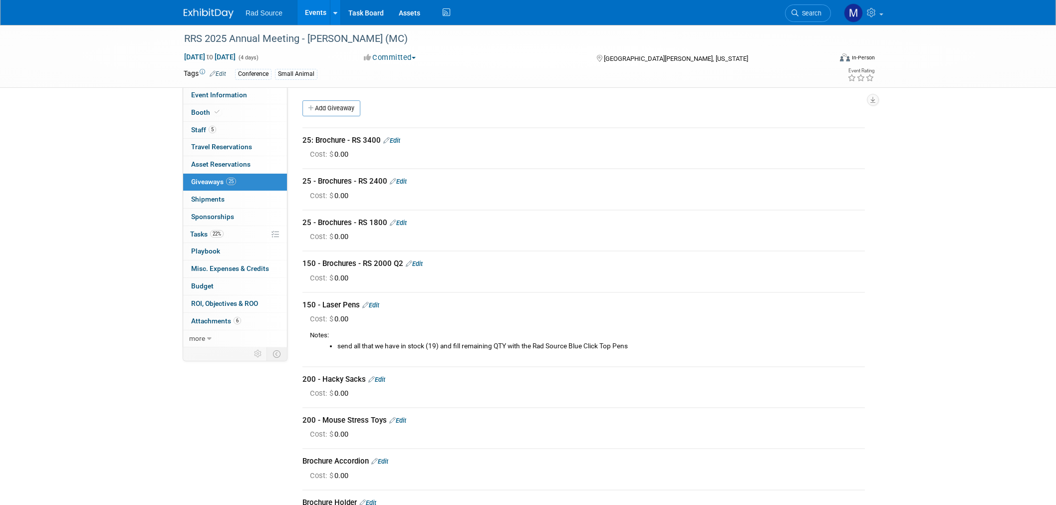 This screenshot has width=1056, height=505. I want to click on button: Committed, so click(390, 57).